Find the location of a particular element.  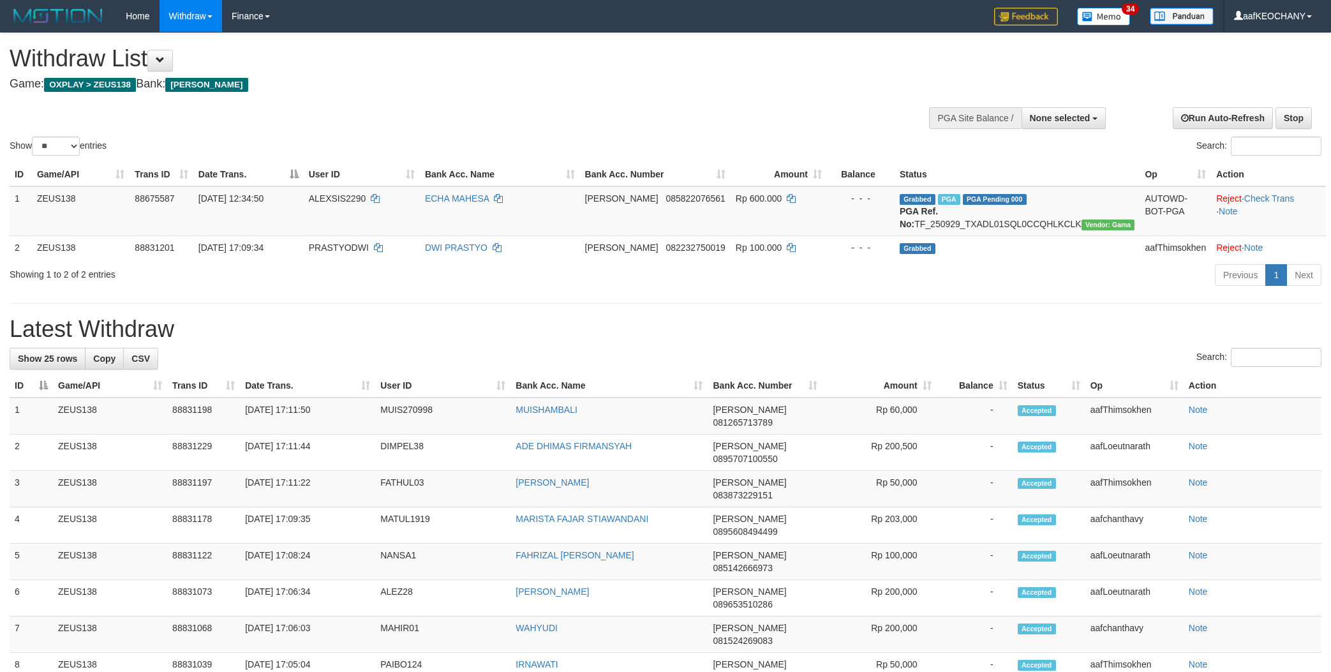

span: Marked by aafpengsreynich is located at coordinates (949, 199).